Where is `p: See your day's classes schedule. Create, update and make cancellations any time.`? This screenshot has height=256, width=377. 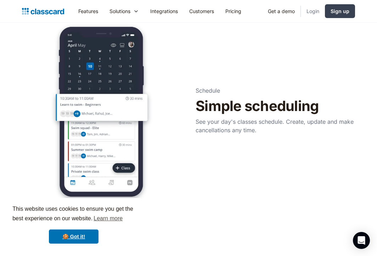 p: See your day's classes schedule. Create, update and make cancellations any time. is located at coordinates (275, 126).